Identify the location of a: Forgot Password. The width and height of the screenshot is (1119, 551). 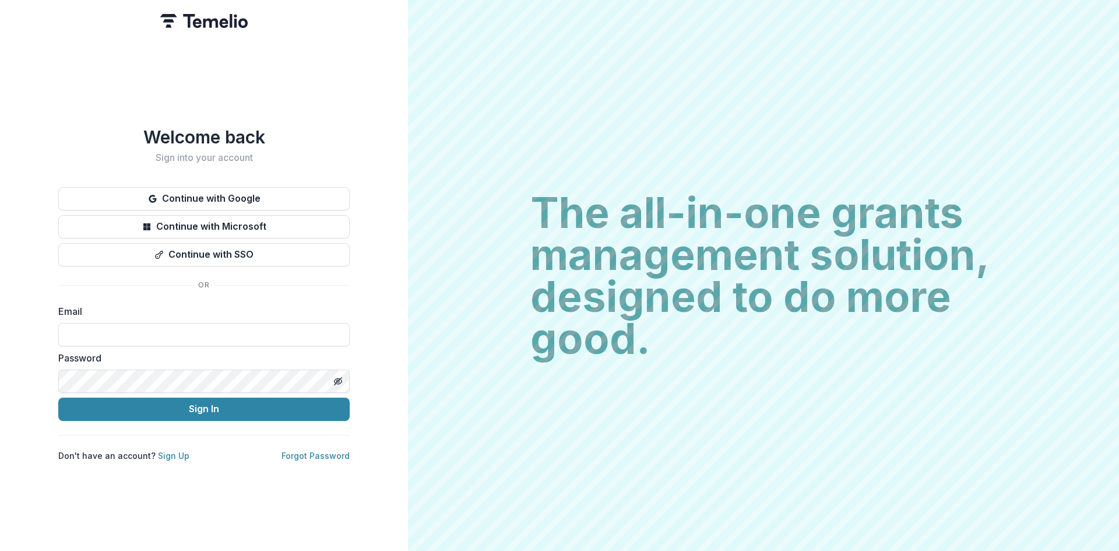
(315, 455).